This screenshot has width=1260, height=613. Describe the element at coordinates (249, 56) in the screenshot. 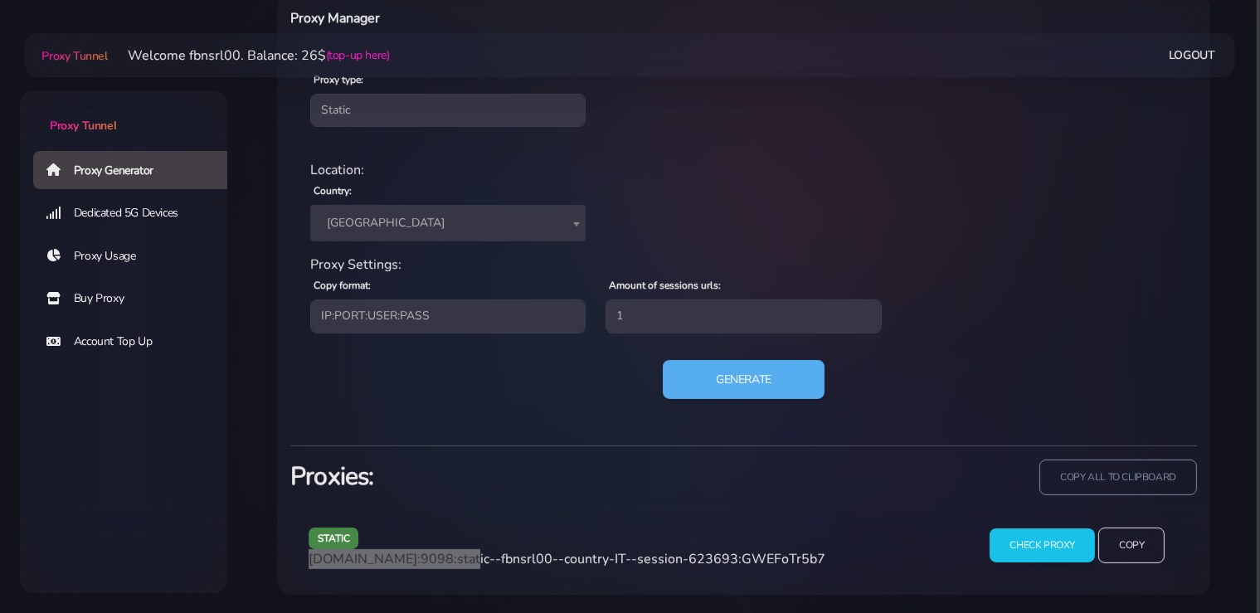

I see `li: Welcome fbnsrl00. Balance: 26$` at that location.